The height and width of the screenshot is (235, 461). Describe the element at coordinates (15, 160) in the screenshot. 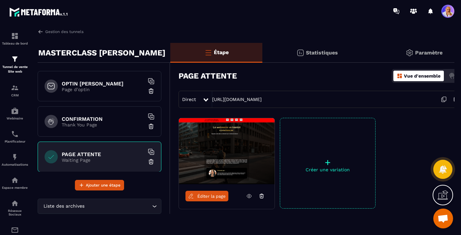

I see `a: automationsautomationsAutomatisations` at that location.